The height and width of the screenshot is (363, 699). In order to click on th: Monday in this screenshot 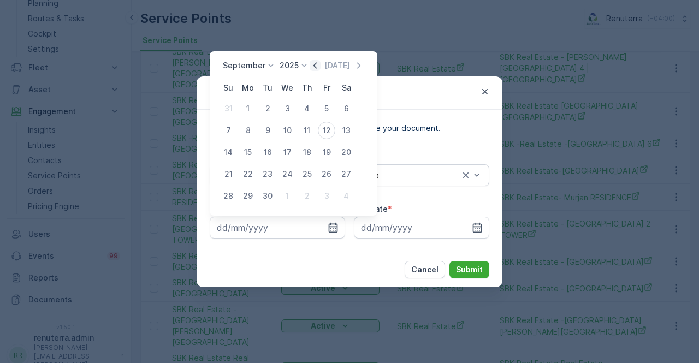, I will do `click(248, 88)`.